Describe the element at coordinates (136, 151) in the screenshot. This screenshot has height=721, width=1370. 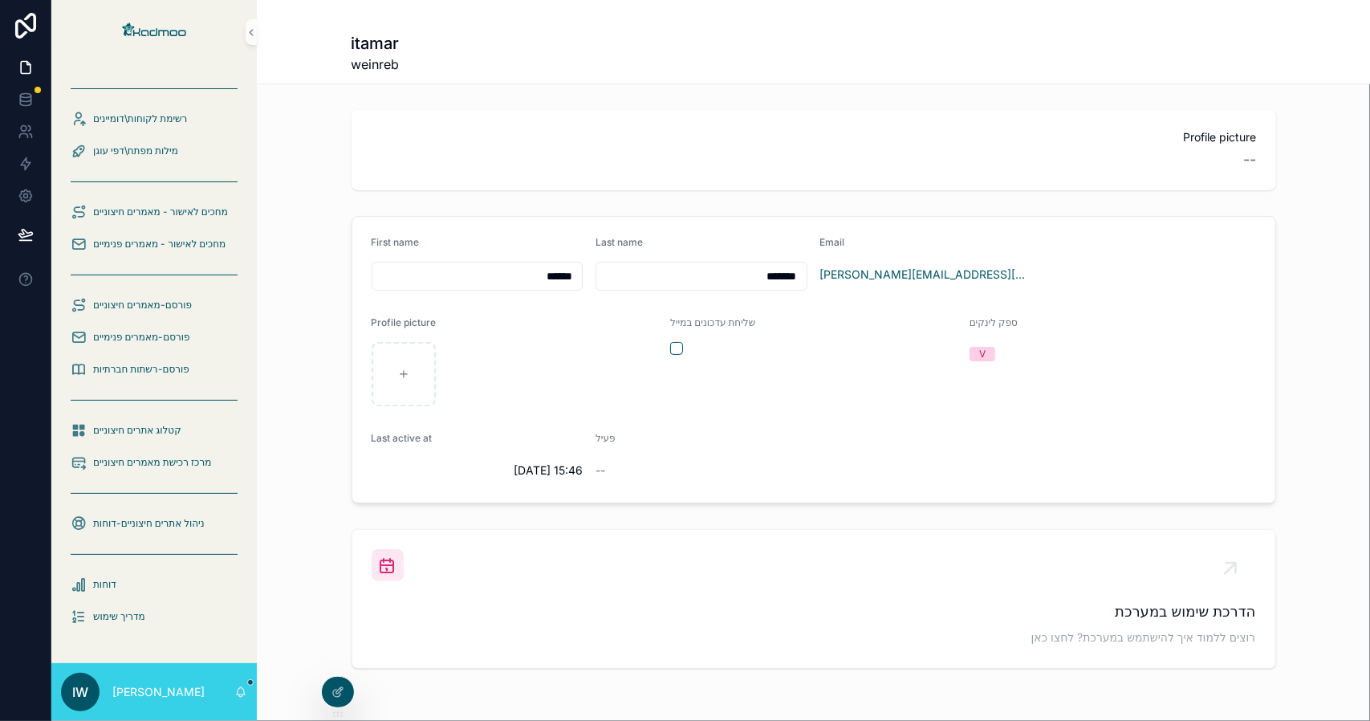
I see `span: מילות מפתח\דפי עוגן` at that location.